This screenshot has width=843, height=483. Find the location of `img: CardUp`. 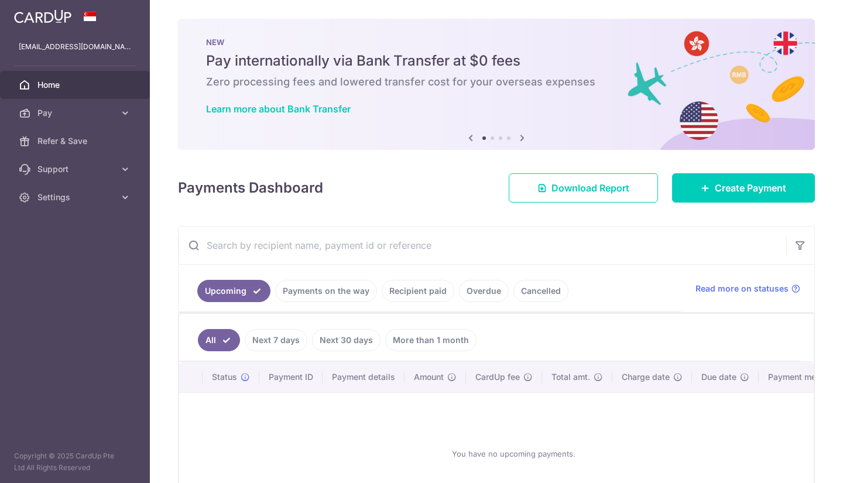

img: CardUp is located at coordinates (43, 16).